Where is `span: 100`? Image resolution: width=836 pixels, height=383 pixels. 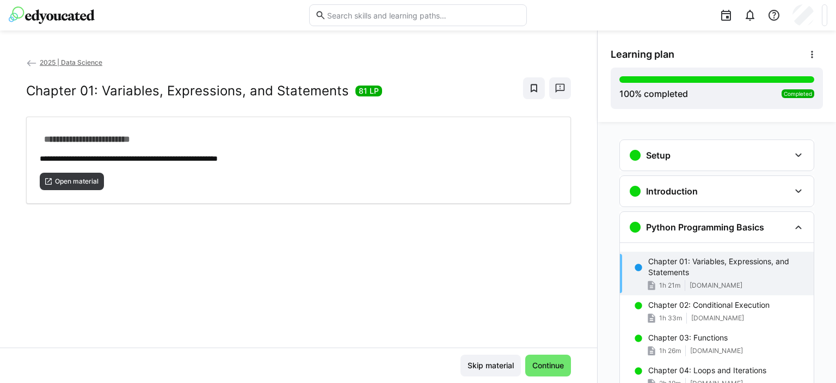
span: 100 is located at coordinates (627, 94).